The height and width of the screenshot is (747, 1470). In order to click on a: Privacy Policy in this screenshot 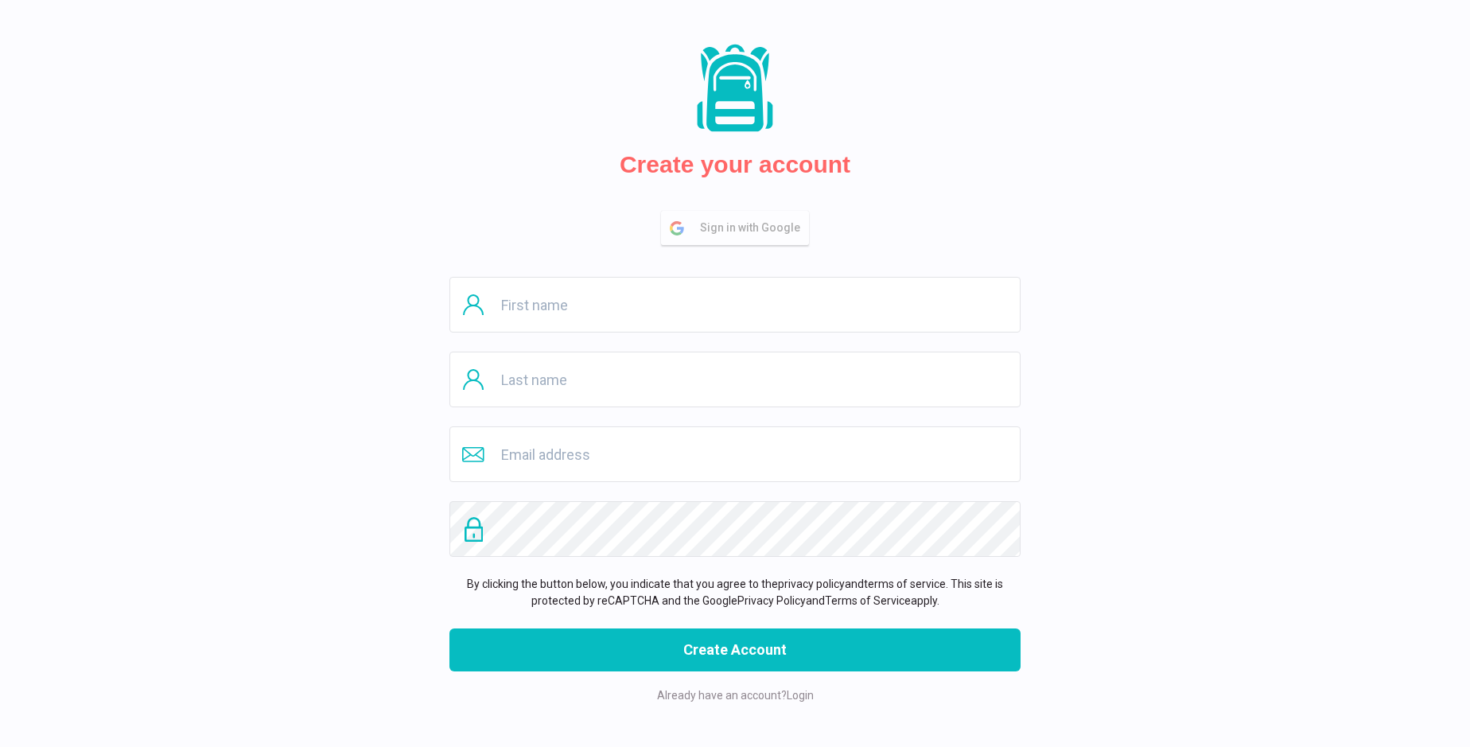, I will do `click(772, 601)`.